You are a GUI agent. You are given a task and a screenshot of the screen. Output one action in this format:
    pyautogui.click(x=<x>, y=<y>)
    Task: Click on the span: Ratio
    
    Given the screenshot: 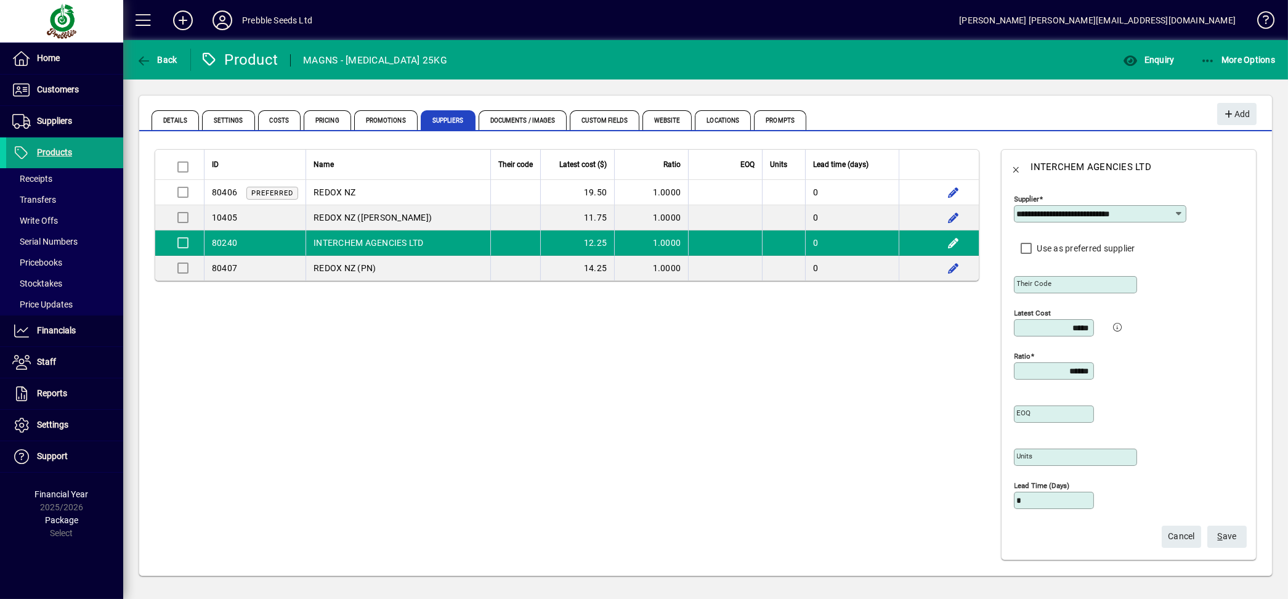 What is the action you would take?
    pyautogui.click(x=672, y=164)
    